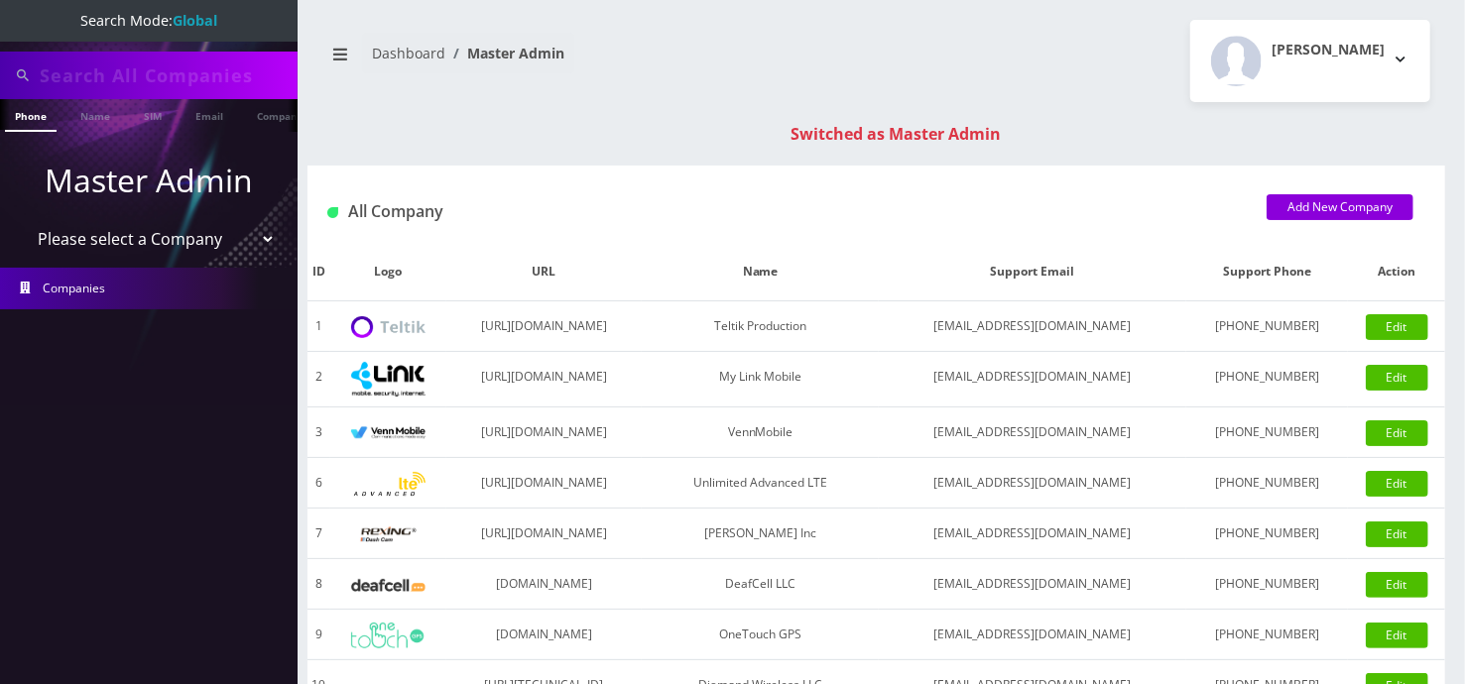  I want to click on a: Email, so click(209, 114).